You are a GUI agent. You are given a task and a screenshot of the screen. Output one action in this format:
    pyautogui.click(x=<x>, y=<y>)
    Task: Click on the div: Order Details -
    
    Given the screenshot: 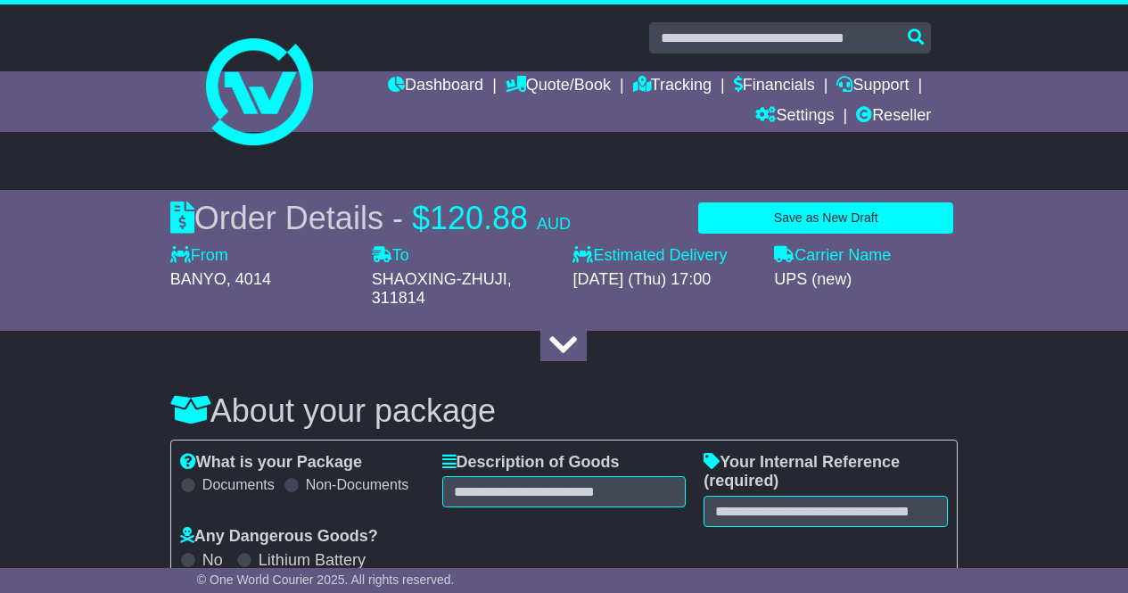 What is the action you would take?
    pyautogui.click(x=370, y=218)
    